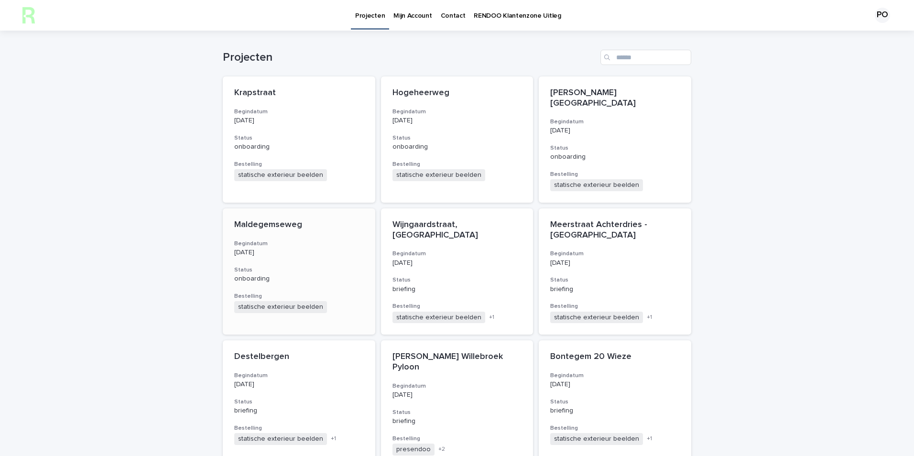 This screenshot has width=914, height=456. Describe the element at coordinates (413, 449) in the screenshot. I see `span: presendoo` at that location.